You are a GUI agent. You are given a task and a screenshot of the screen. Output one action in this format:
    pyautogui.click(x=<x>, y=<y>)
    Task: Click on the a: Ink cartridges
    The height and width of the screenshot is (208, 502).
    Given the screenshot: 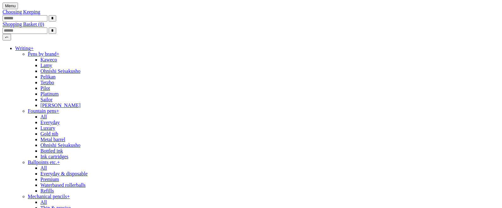 What is the action you would take?
    pyautogui.click(x=54, y=156)
    